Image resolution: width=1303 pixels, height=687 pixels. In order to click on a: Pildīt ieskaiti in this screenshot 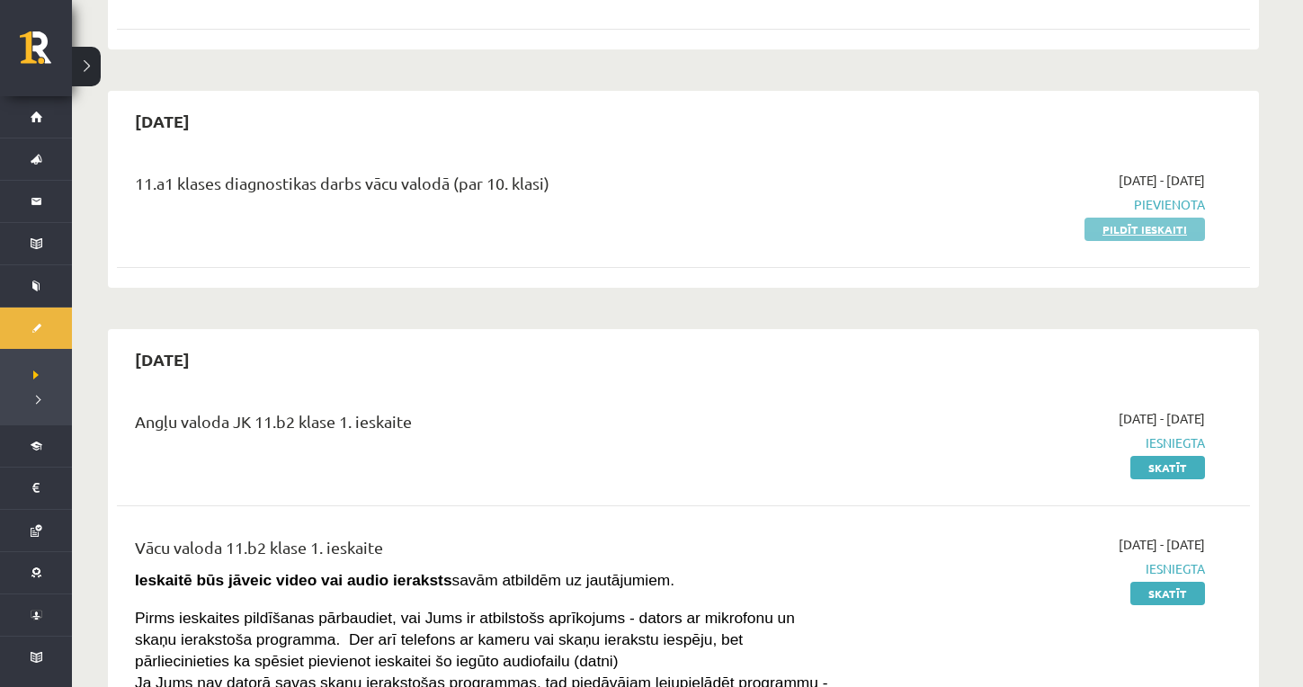, I will do `click(1145, 229)`.